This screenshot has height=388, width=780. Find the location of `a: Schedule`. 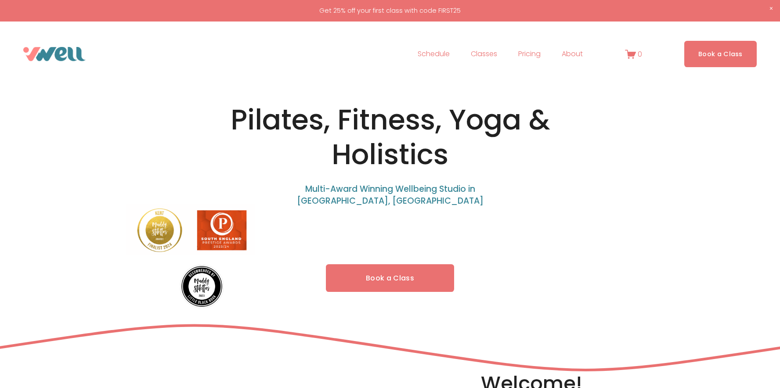

a: Schedule is located at coordinates (434, 54).